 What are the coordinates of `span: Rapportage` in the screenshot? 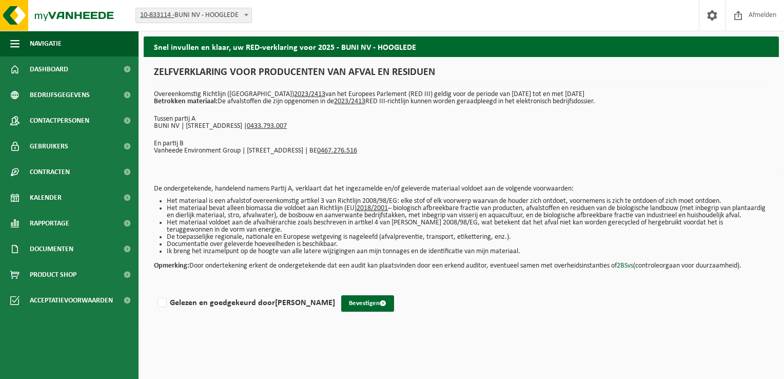 It's located at (49, 223).